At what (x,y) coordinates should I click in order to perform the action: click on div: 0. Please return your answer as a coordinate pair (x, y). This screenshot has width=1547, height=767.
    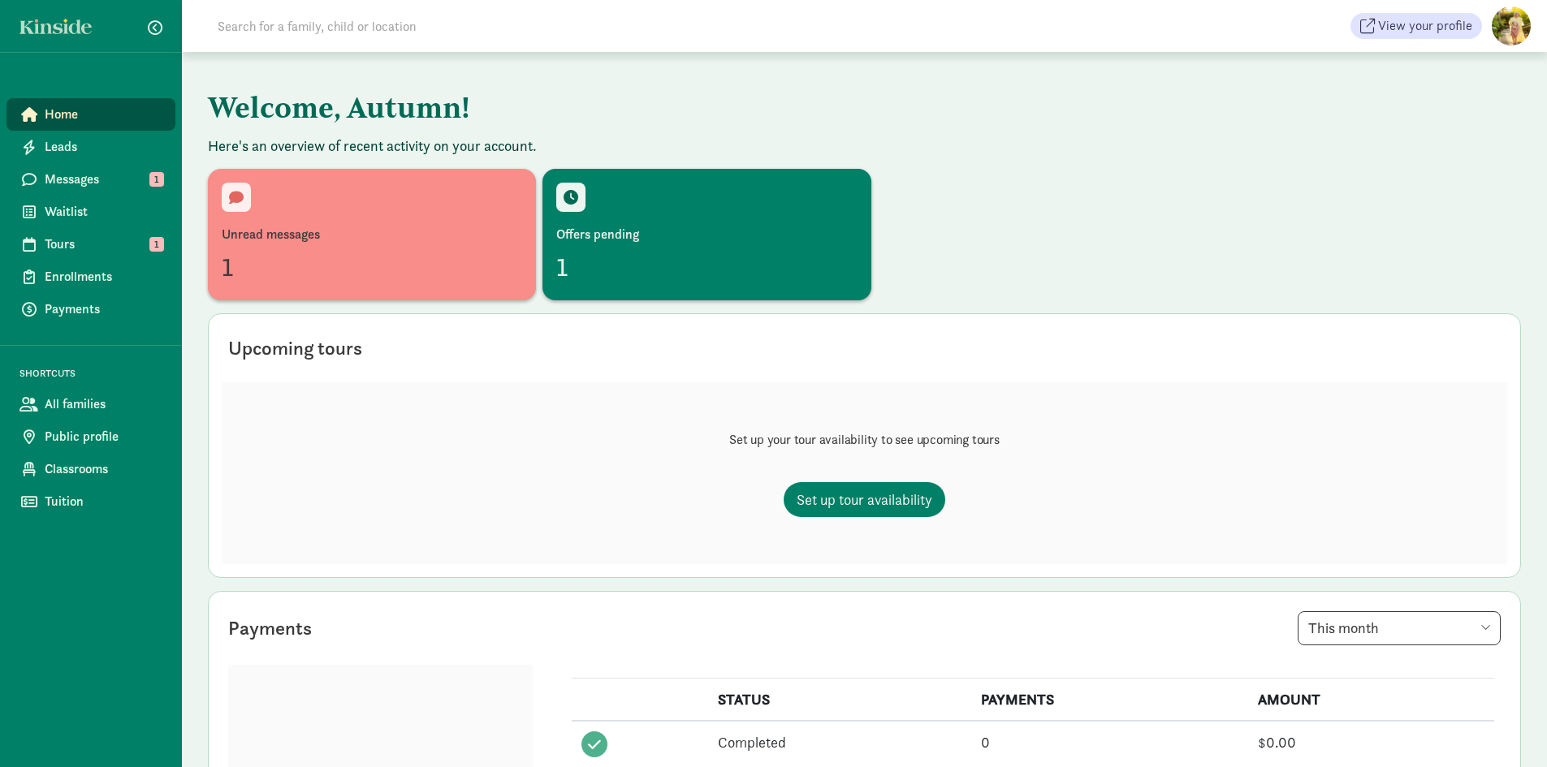
    Looking at the image, I should click on (1110, 742).